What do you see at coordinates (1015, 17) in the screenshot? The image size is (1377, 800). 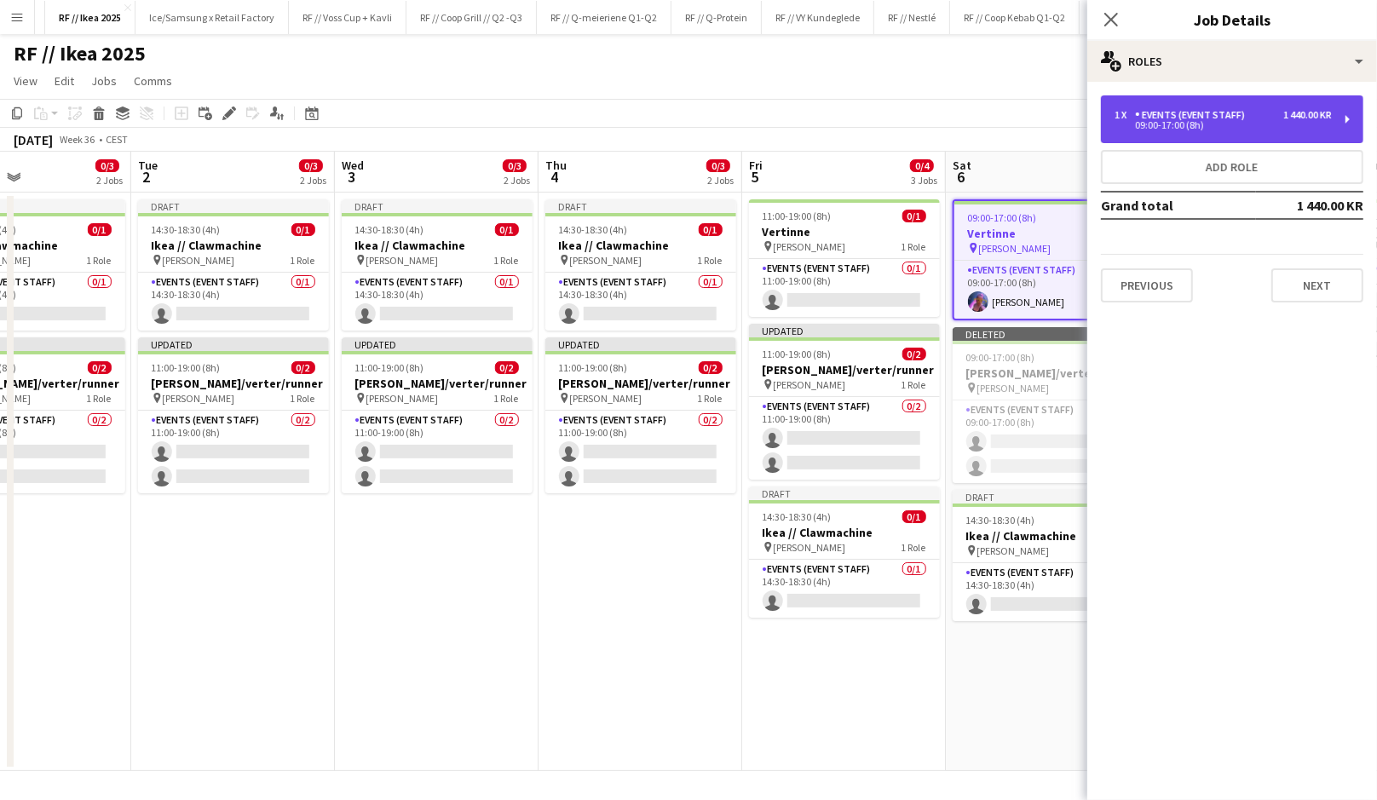 I see `button: RF // Coop Kebab Q1-Q2` at bounding box center [1015, 17].